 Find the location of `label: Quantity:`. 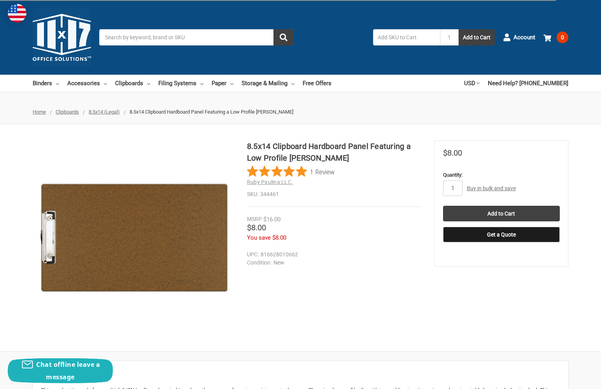

label: Quantity: is located at coordinates (501, 175).